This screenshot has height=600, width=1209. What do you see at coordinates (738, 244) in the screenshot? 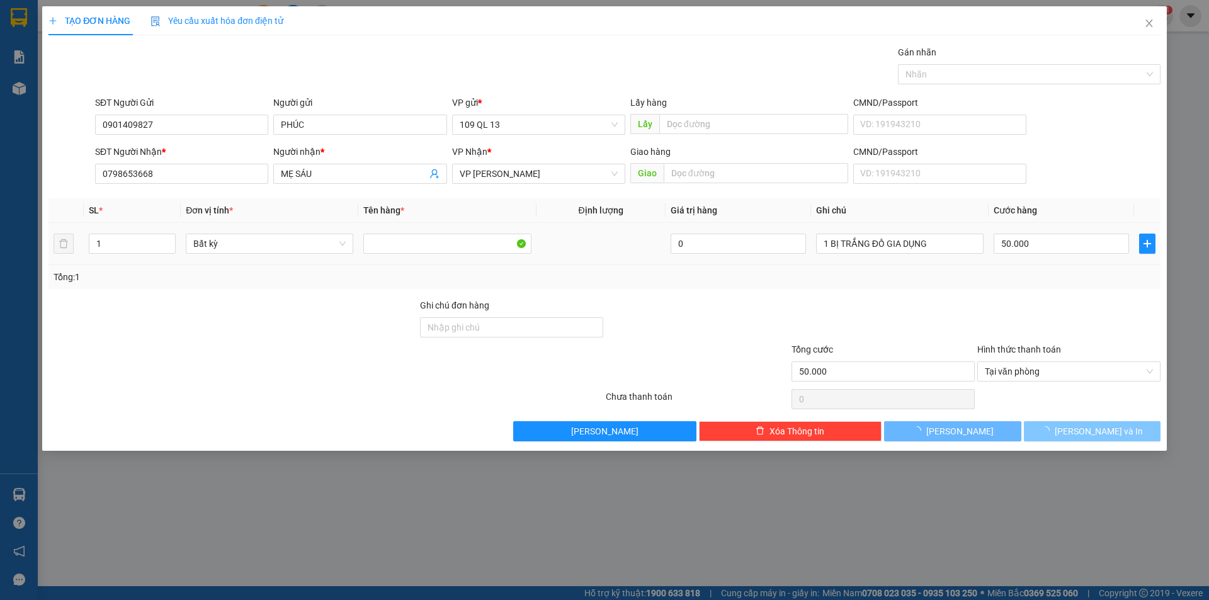
I see `input: 0` at bounding box center [738, 244].